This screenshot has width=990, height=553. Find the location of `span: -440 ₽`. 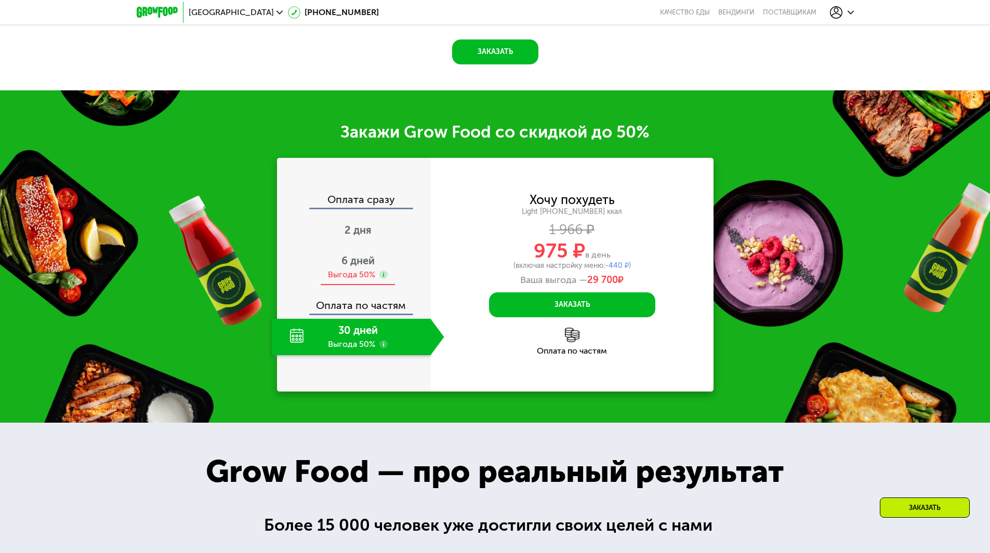

span: -440 ₽ is located at coordinates (617, 266).